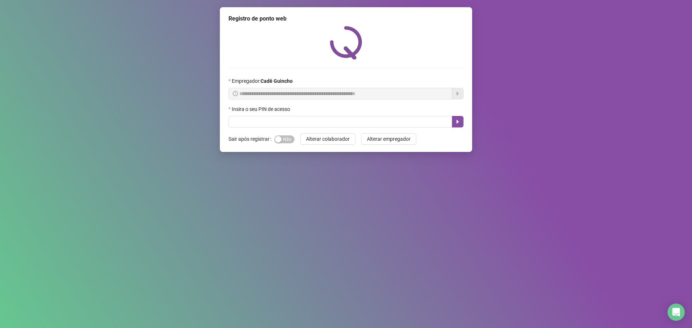 This screenshot has height=328, width=692. What do you see at coordinates (262, 81) in the screenshot?
I see `span: Empregador :` at bounding box center [262, 81].